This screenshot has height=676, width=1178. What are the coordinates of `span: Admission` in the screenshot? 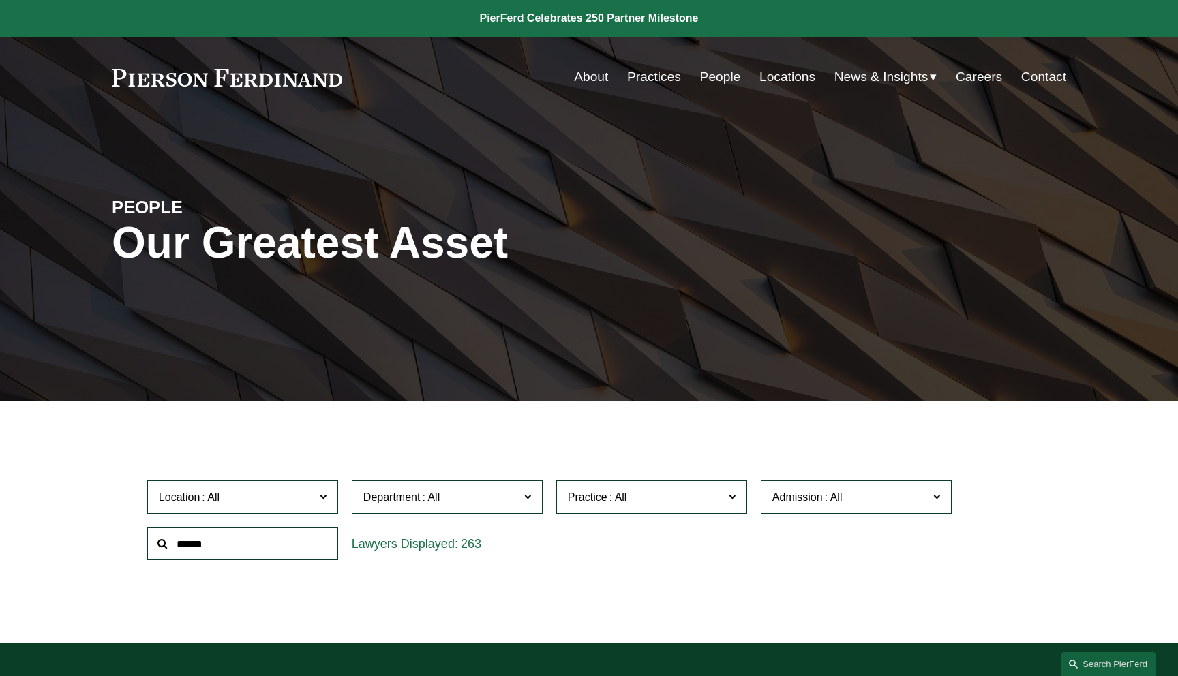 It's located at (797, 497).